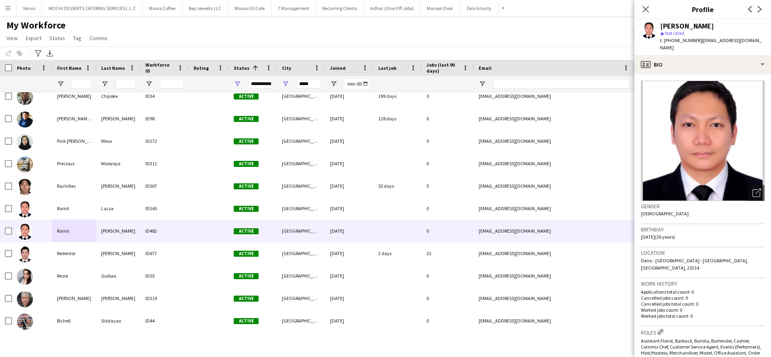 The width and height of the screenshot is (771, 357). What do you see at coordinates (25, 142) in the screenshot?
I see `img: Pink Floyd Mesa` at bounding box center [25, 142].